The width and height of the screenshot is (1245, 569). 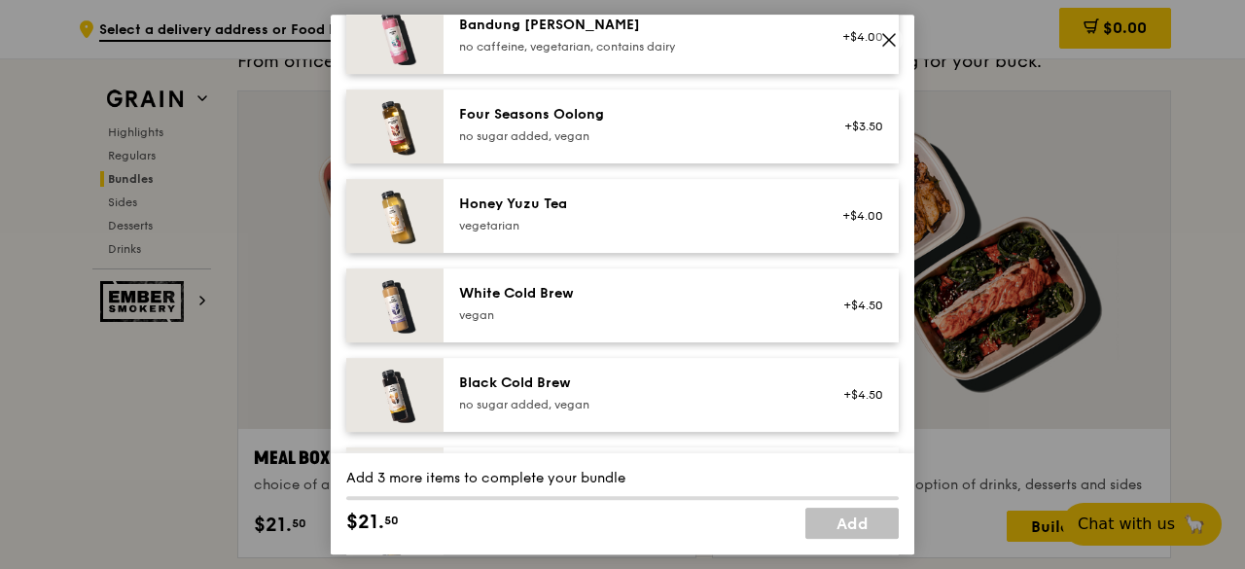 What do you see at coordinates (633, 315) in the screenshot?
I see `div: vegan` at bounding box center [633, 315].